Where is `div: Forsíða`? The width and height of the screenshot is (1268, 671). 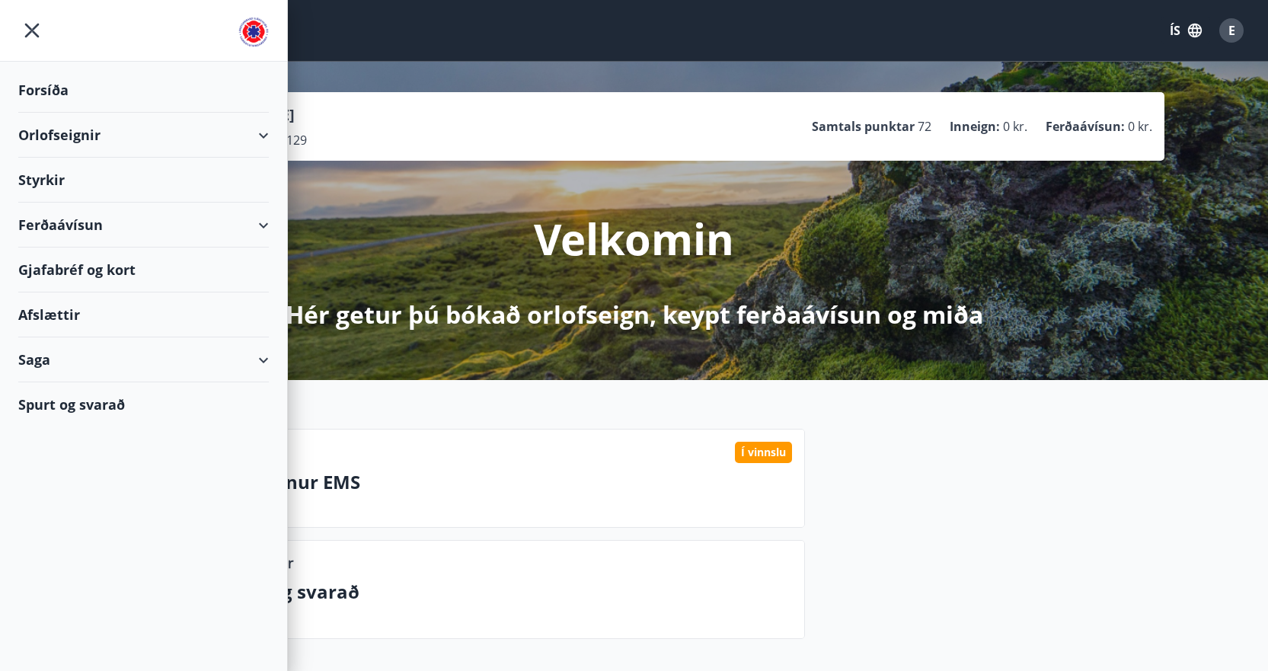
div: Forsíða is located at coordinates (143, 90).